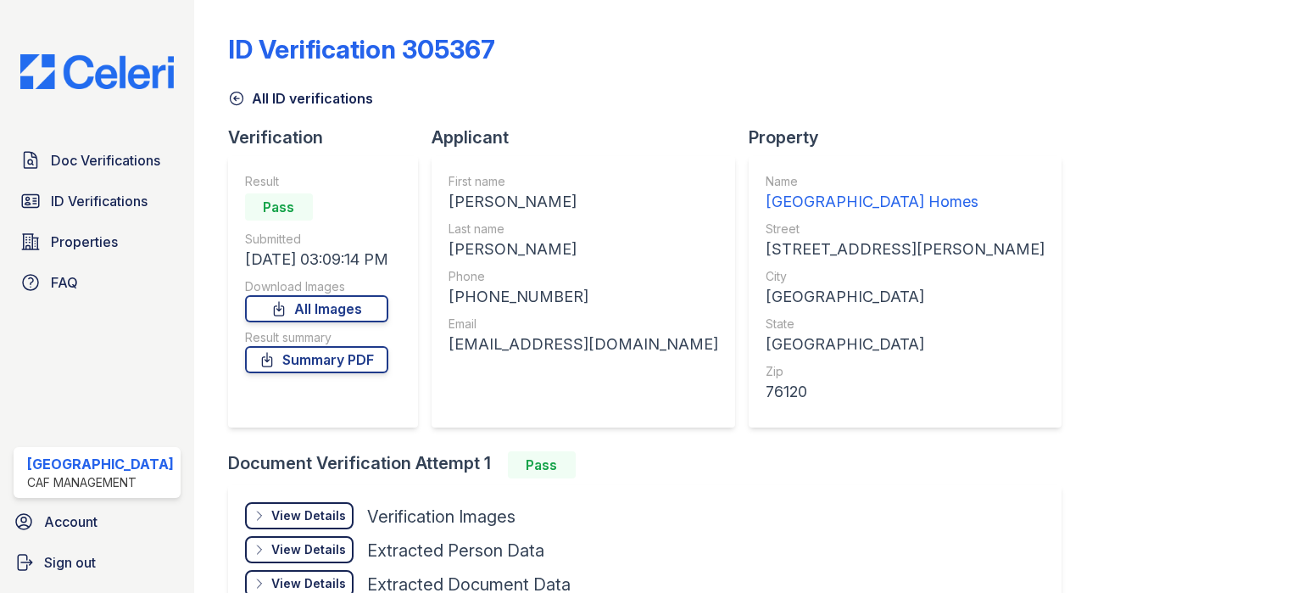 Image resolution: width=1293 pixels, height=593 pixels. What do you see at coordinates (316, 182) in the screenshot?
I see `div: Result` at bounding box center [316, 182].